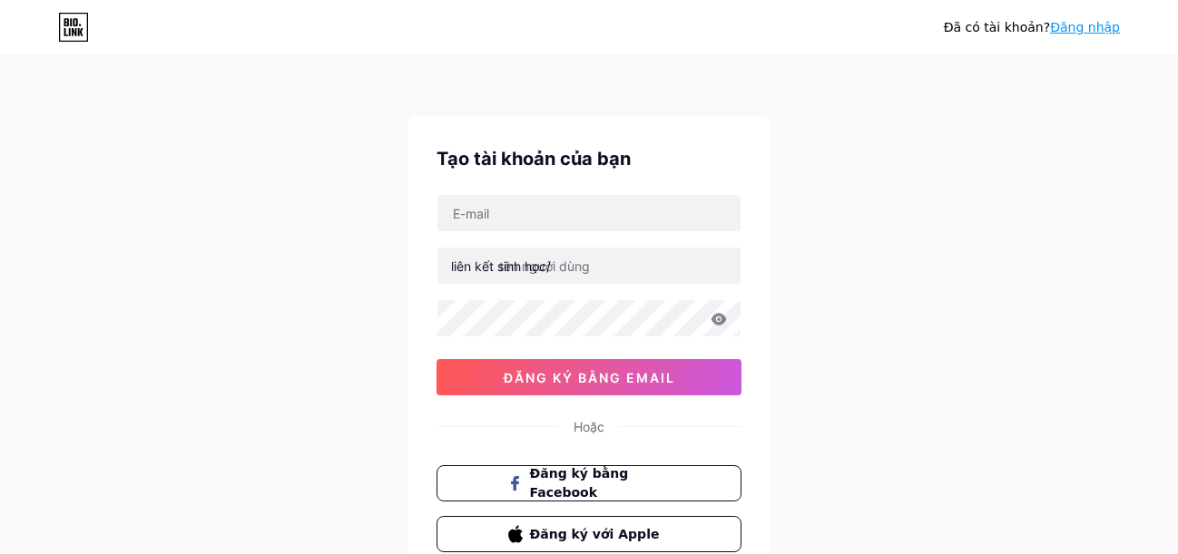  What do you see at coordinates (589, 484) in the screenshot?
I see `a: Đăng ký bằng Facebook` at bounding box center [589, 484].